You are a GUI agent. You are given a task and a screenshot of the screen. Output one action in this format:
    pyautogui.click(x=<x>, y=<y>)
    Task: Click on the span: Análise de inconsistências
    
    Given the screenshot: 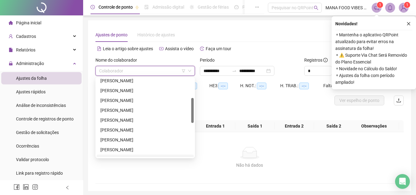 What is the action you would take?
    pyautogui.click(x=41, y=105)
    